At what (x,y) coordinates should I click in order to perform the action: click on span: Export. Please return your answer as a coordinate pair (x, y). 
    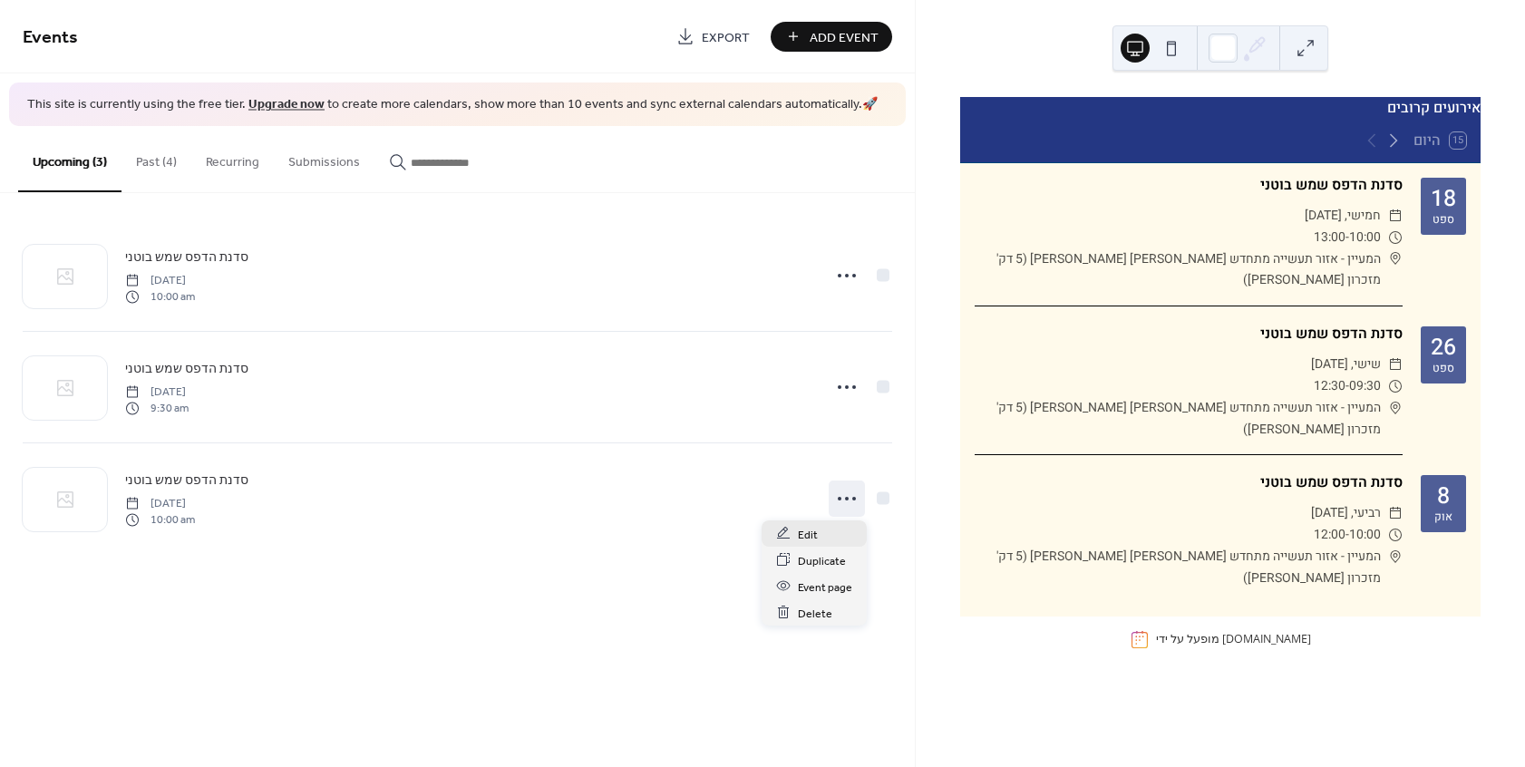
    Looking at the image, I should click on (725, 37).